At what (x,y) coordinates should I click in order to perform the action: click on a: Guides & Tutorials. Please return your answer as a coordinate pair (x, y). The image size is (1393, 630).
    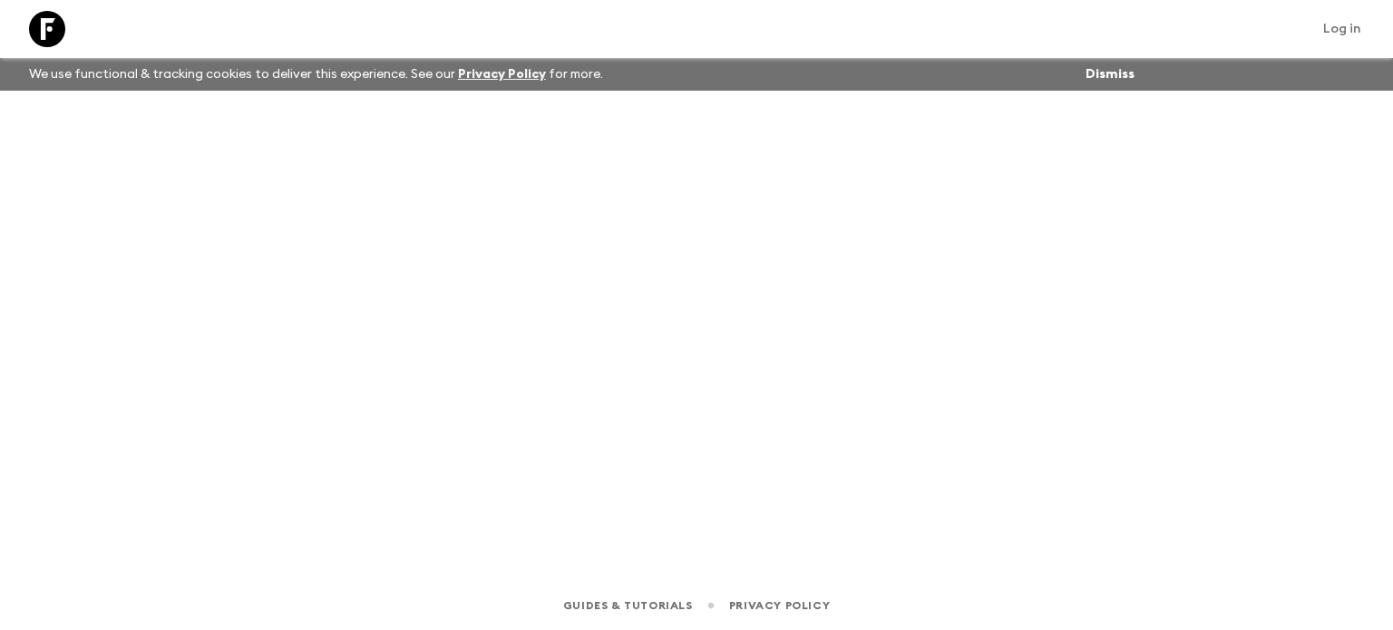
    Looking at the image, I should click on (628, 606).